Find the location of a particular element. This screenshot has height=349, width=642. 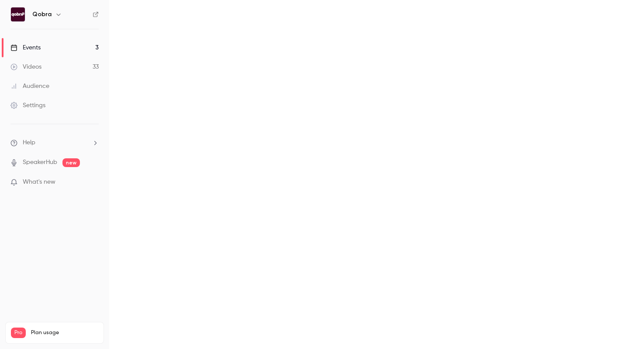

div: Videos is located at coordinates (26, 67).